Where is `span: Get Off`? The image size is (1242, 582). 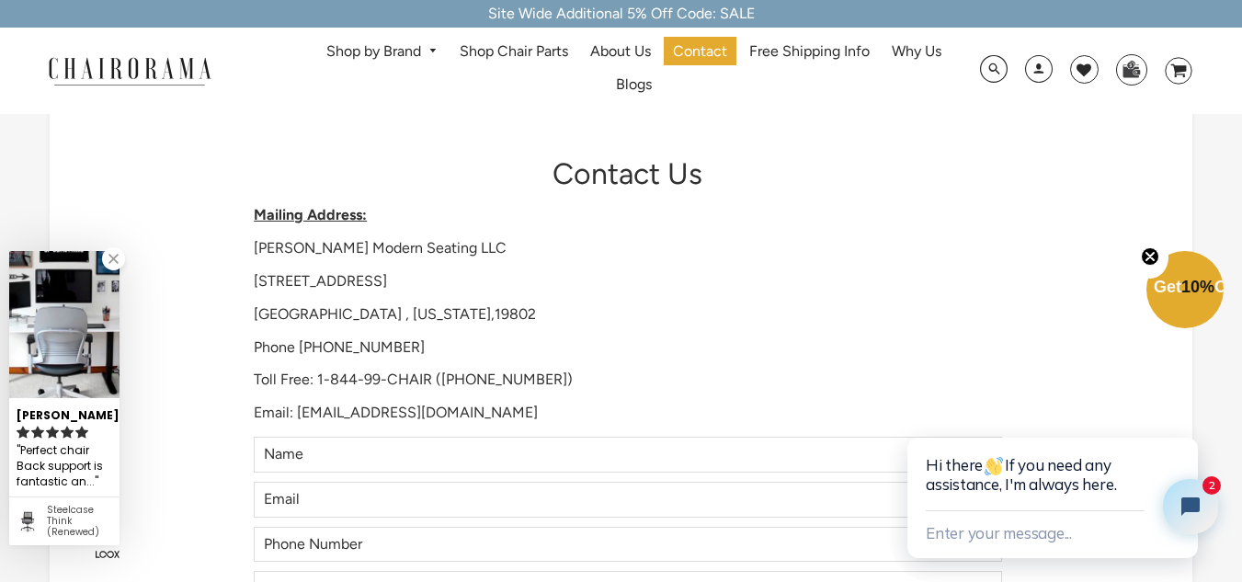 span: Get Off is located at coordinates (1196, 287).